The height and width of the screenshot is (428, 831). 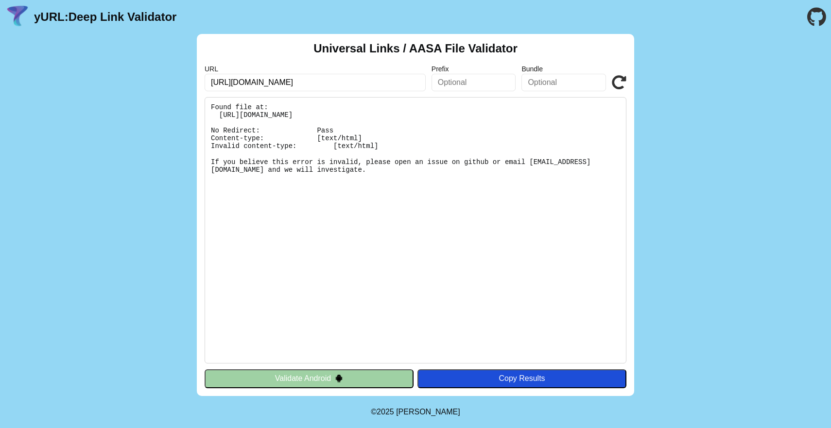 What do you see at coordinates (522, 379) in the screenshot?
I see `button: Copy Results` at bounding box center [522, 379].